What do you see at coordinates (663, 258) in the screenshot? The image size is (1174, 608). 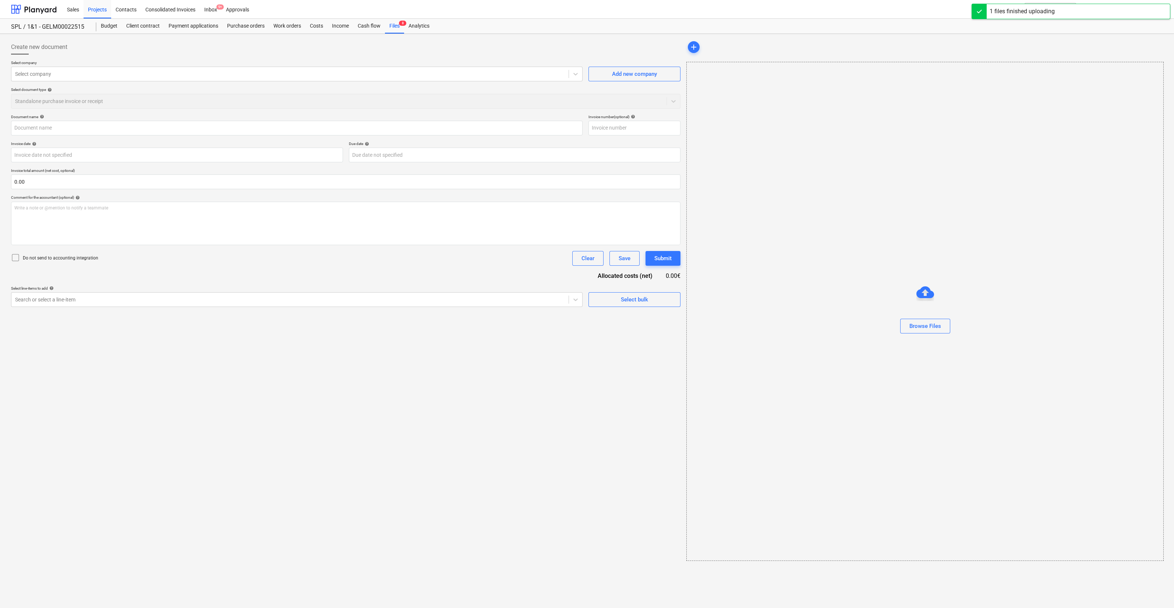 I see `button: Submit` at bounding box center [663, 258].